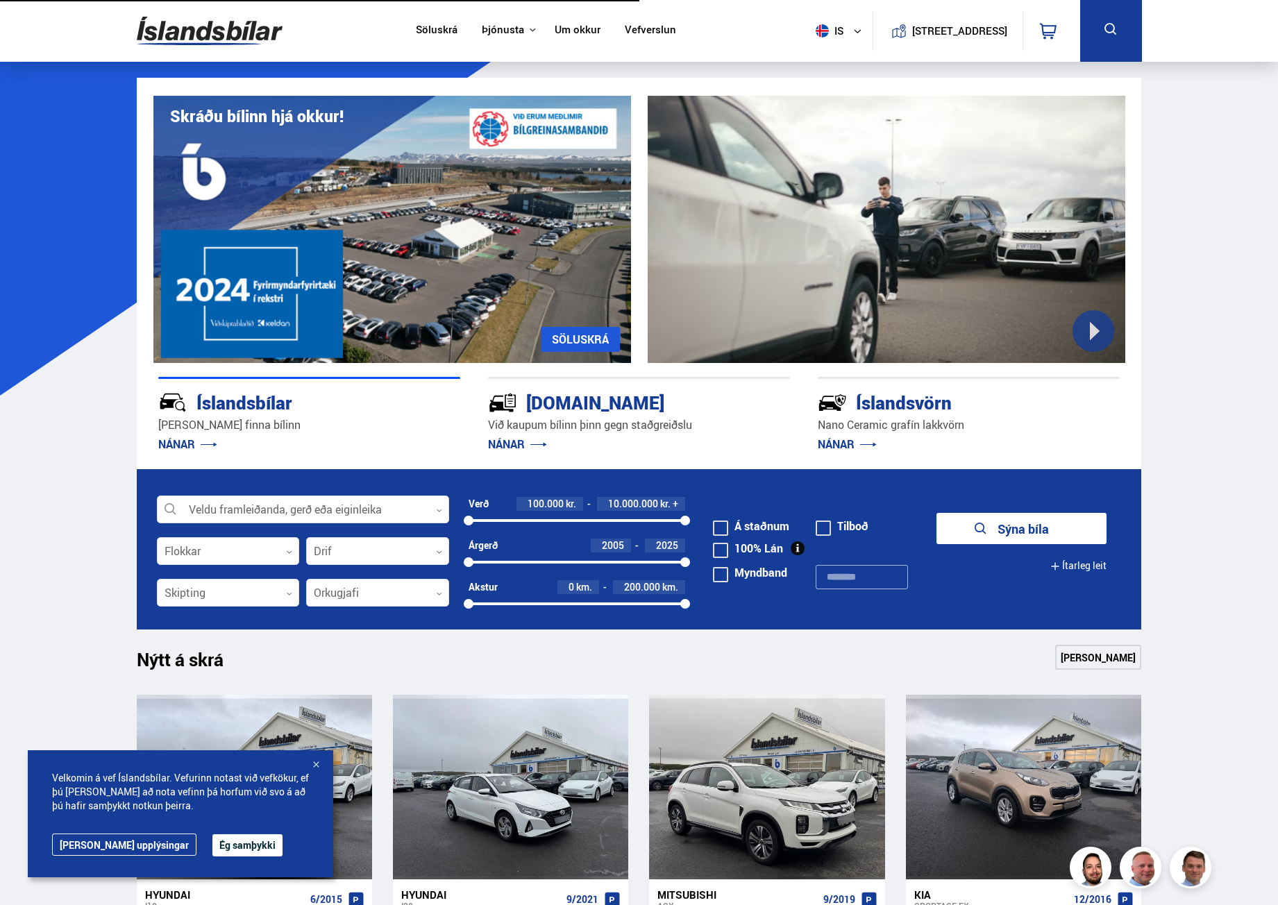  Describe the element at coordinates (1078, 566) in the screenshot. I see `button: Ítarleg leit` at that location.